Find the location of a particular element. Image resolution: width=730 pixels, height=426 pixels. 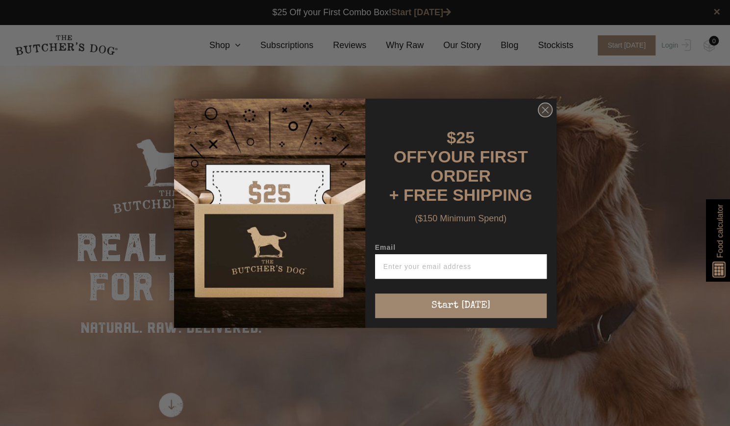

span: Food calculator is located at coordinates (720, 231).